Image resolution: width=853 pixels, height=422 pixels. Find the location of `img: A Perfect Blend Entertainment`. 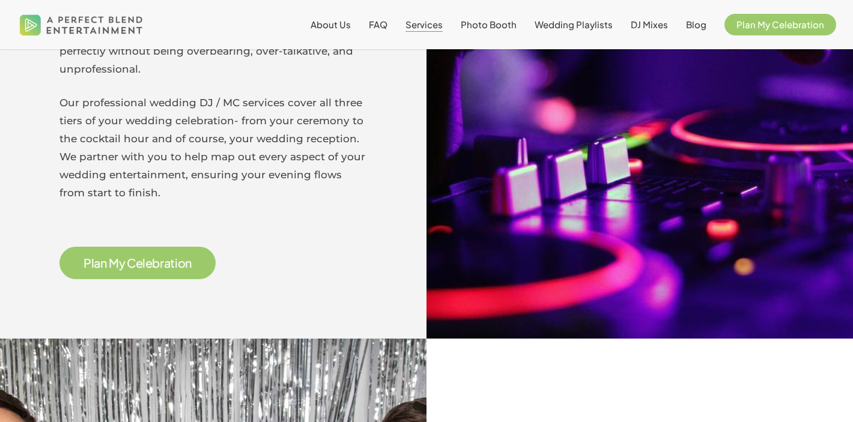

img: A Perfect Blend Entertainment is located at coordinates (81, 25).